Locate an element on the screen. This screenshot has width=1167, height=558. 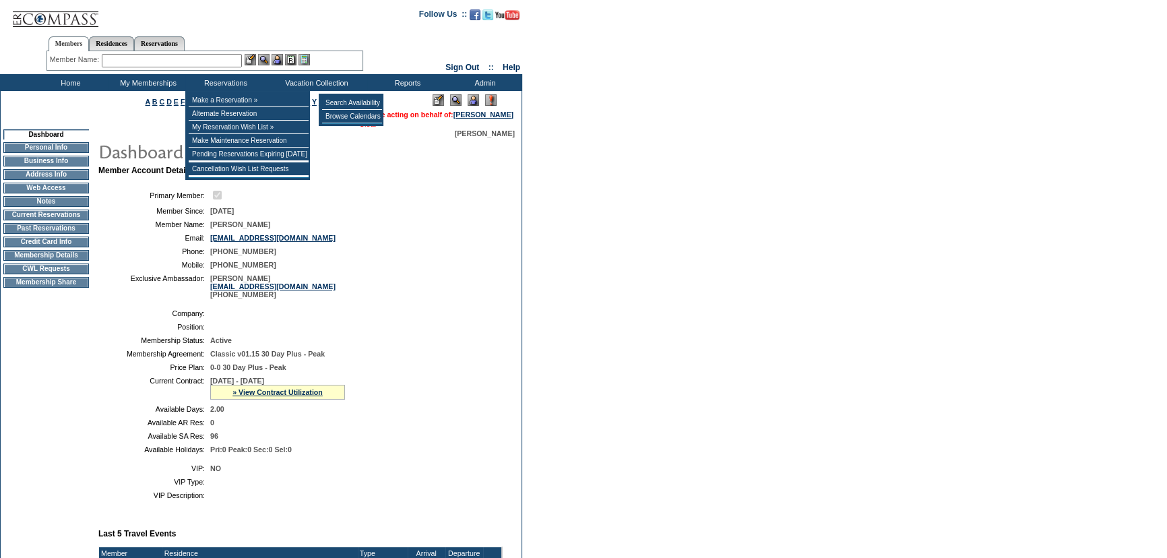
span: Classic v01.15 30 Day Plus - Peak is located at coordinates (267, 354).